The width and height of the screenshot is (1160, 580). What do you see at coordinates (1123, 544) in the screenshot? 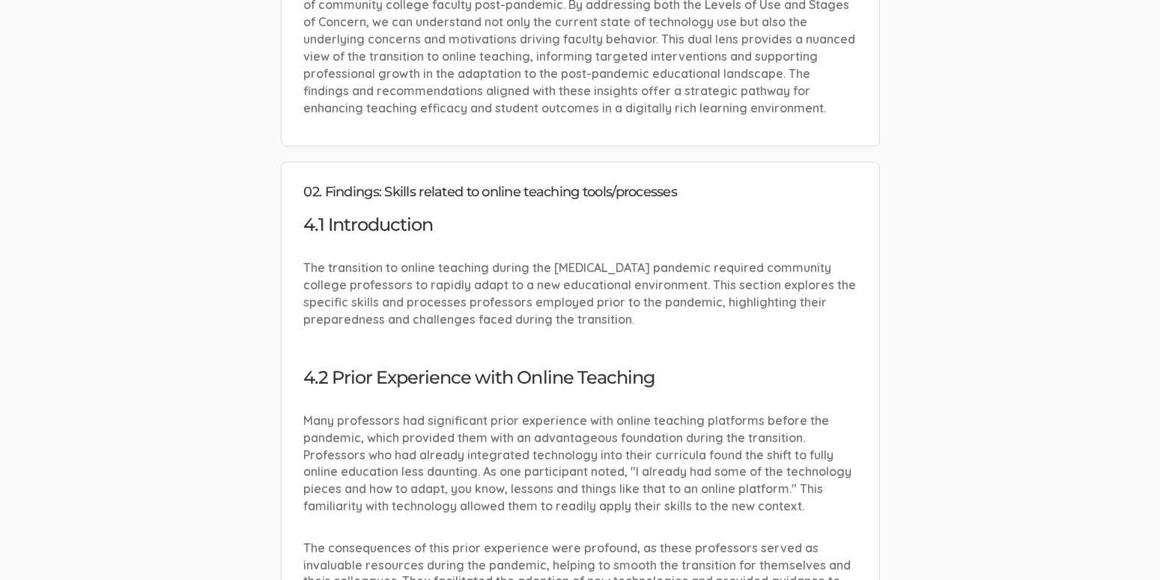
I see `div: Chat Widget` at bounding box center [1123, 544].